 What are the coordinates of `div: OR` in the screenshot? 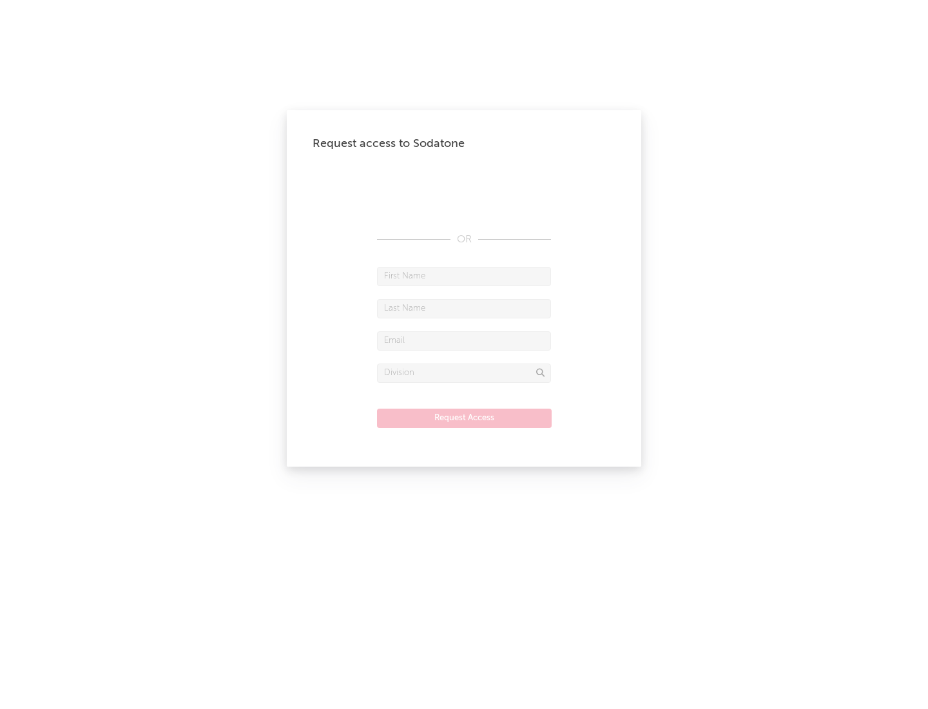 It's located at (464, 240).